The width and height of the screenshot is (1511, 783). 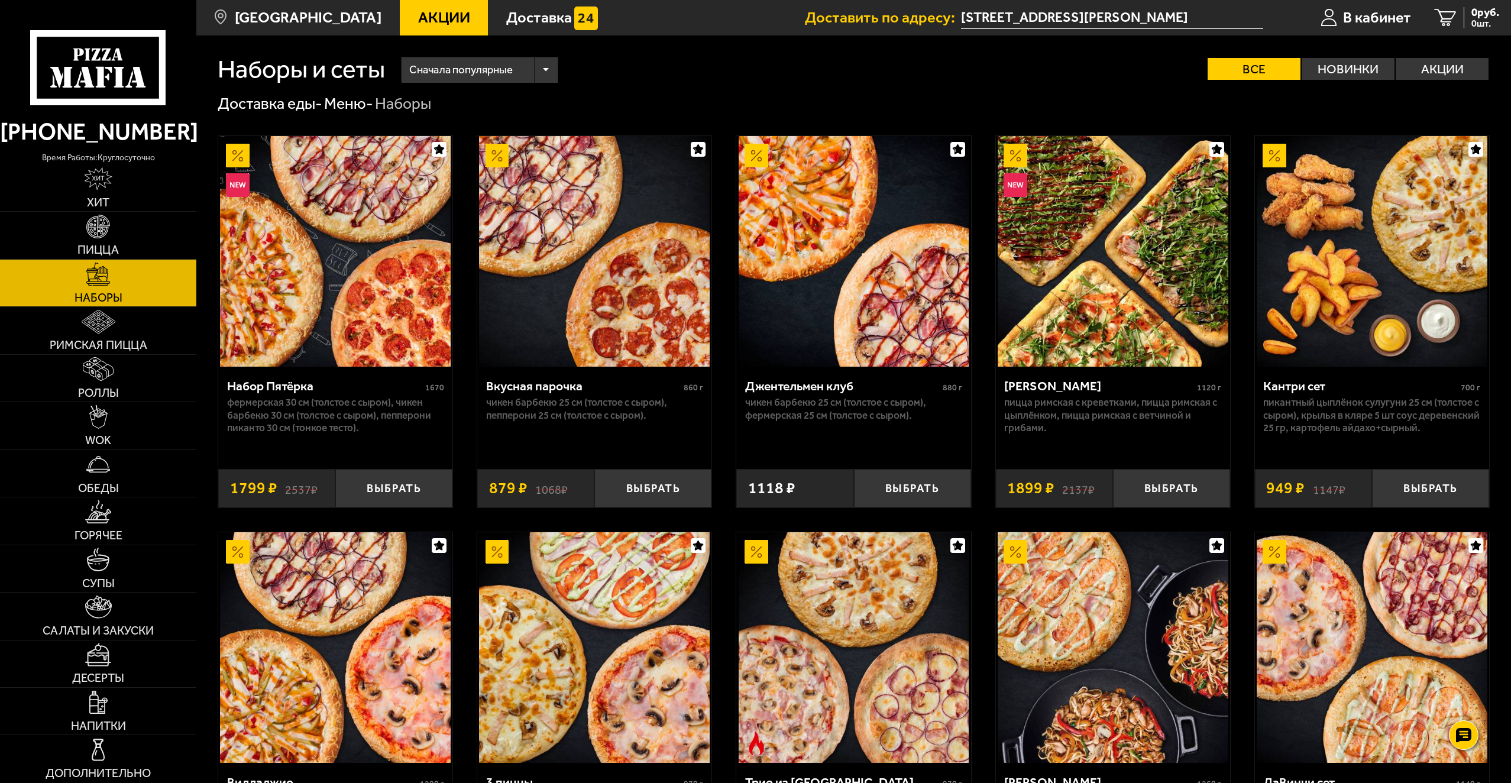 What do you see at coordinates (756, 743) in the screenshot?
I see `img: Острое блюдо` at bounding box center [756, 743].